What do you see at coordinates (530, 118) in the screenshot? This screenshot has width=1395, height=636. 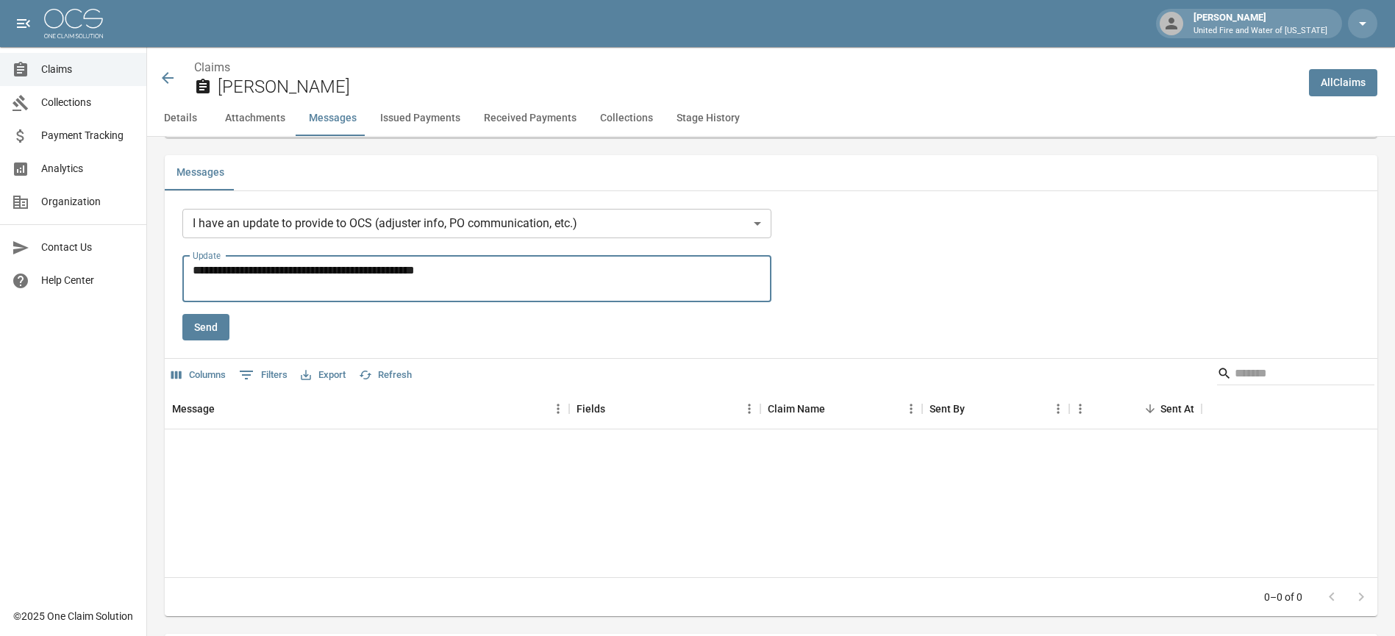 I see `button: Received Payments` at bounding box center [530, 118].